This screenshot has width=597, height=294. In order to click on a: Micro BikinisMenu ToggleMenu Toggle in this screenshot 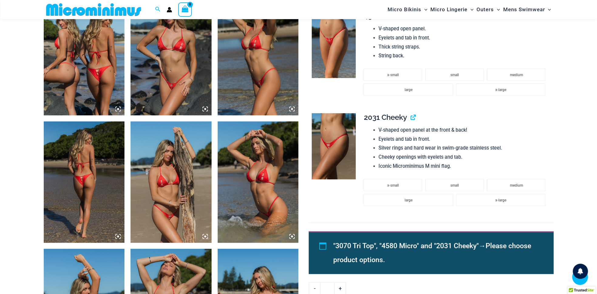, I will do `click(407, 9)`.